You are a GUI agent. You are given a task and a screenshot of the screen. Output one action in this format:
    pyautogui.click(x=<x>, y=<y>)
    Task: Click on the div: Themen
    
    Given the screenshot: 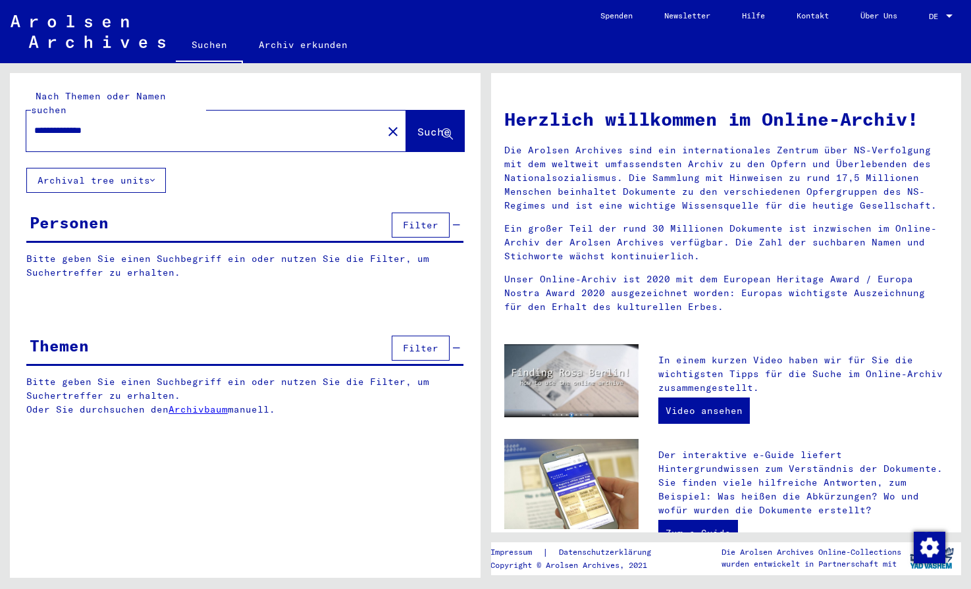 What is the action you would take?
    pyautogui.click(x=59, y=346)
    